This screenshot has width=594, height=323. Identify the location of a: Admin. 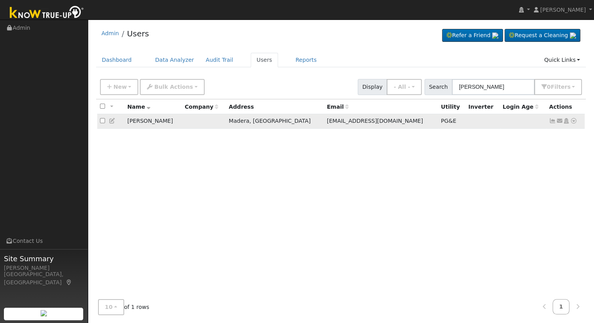
(110, 33).